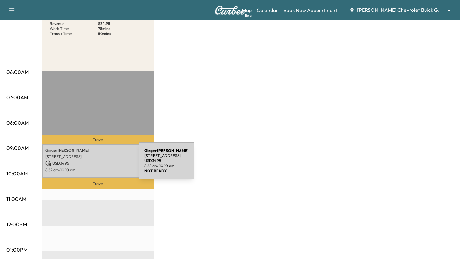 The height and width of the screenshot is (259, 460). Describe the element at coordinates (230, 10) in the screenshot. I see `img: Curbee Logo` at that location.